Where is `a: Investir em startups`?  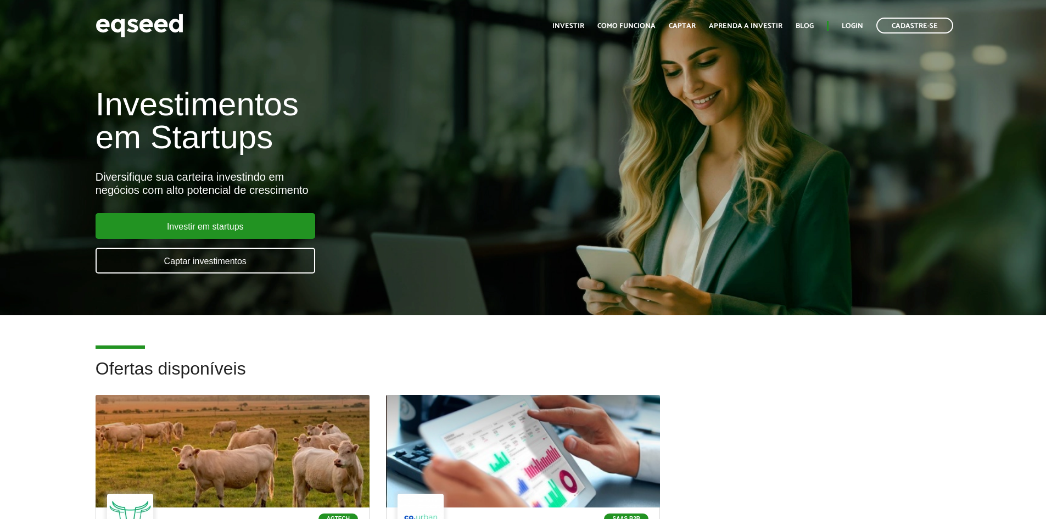
a: Investir em startups is located at coordinates (205, 226).